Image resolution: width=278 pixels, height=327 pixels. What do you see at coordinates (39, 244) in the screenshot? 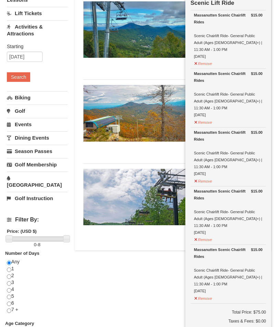
I see `span: 8` at bounding box center [39, 244].